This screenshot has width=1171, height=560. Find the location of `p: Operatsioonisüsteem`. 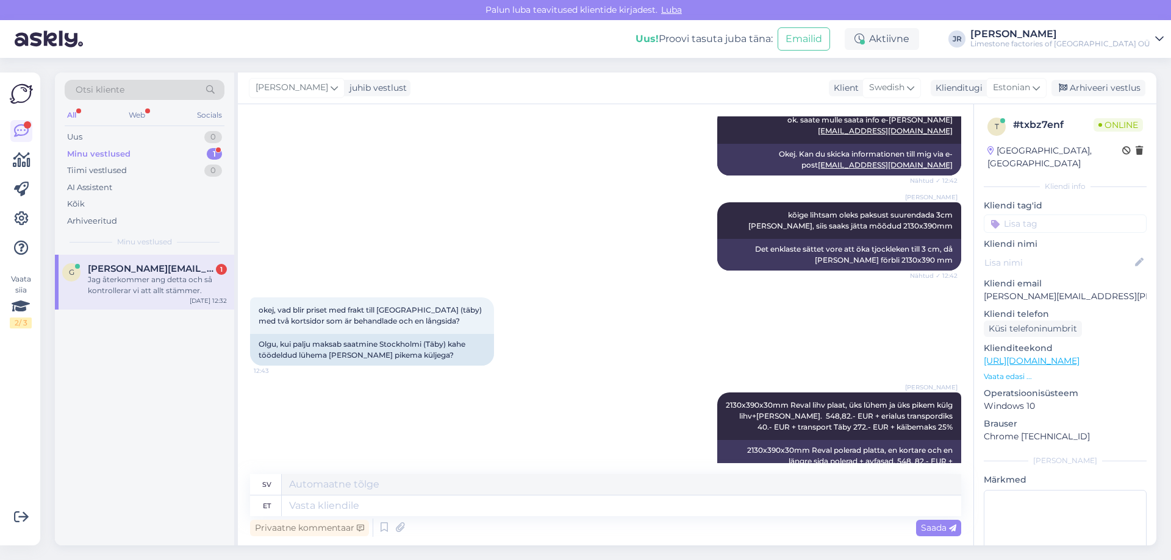

p: Operatsioonisüsteem is located at coordinates (1064, 393).